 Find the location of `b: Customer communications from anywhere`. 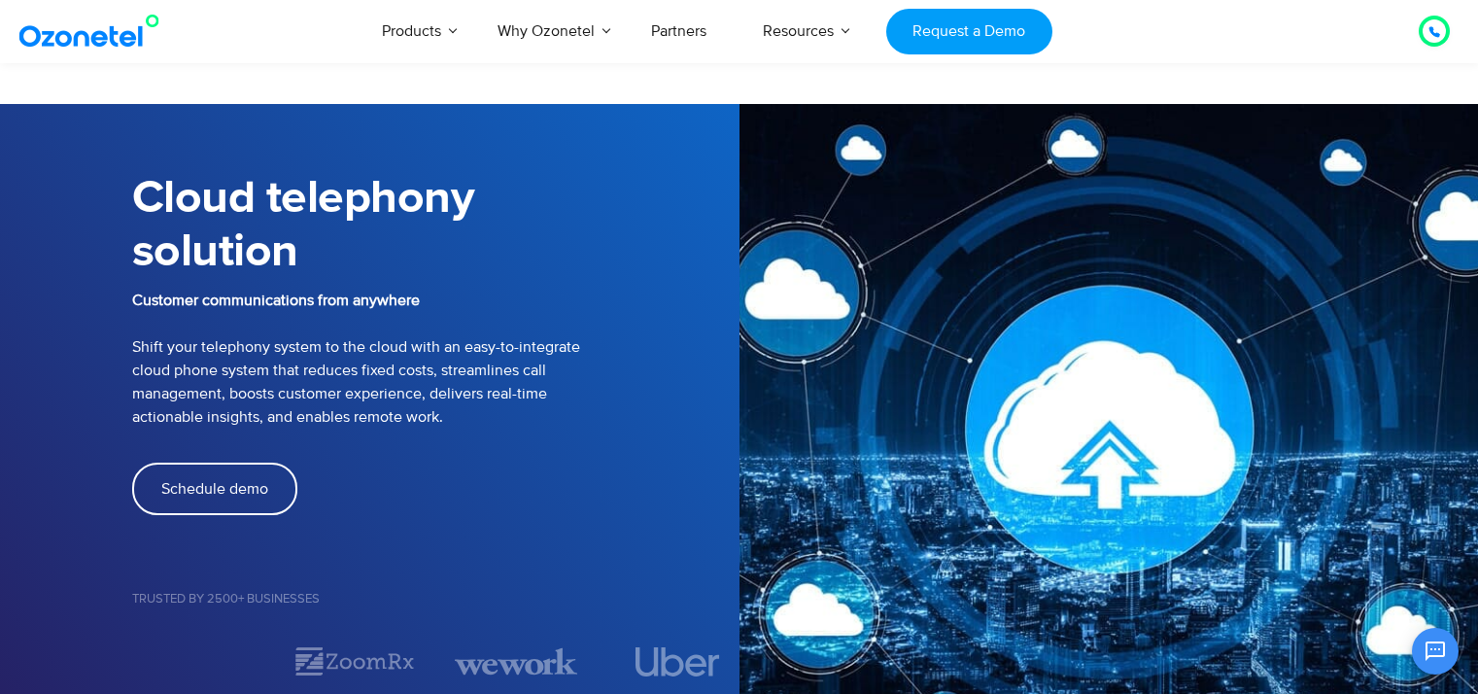

b: Customer communications from anywhere is located at coordinates (276, 300).